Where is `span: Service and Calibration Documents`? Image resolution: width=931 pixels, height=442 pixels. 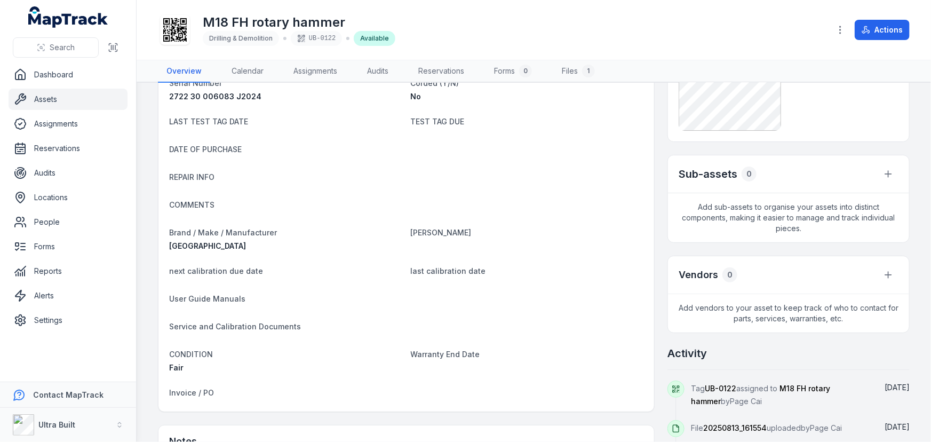
span: Service and Calibration Documents is located at coordinates (235, 326).